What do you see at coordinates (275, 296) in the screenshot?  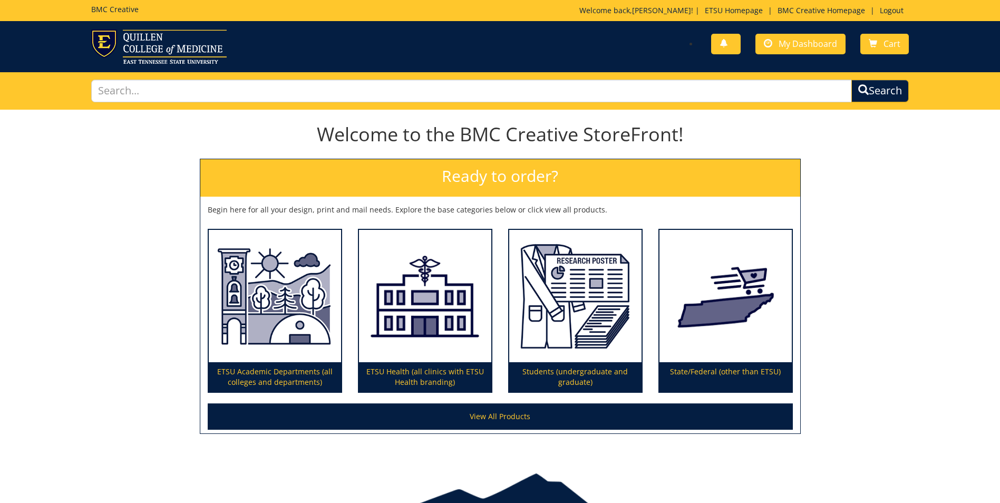 I see `img: ETSU Academic Departments (all colleges and departments)` at bounding box center [275, 296].